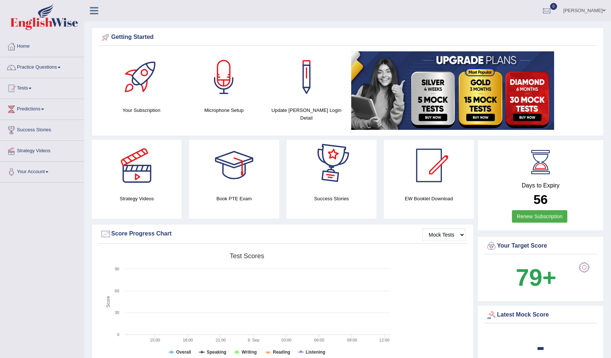  Describe the element at coordinates (385, 340) in the screenshot. I see `text: 12:00` at that location.